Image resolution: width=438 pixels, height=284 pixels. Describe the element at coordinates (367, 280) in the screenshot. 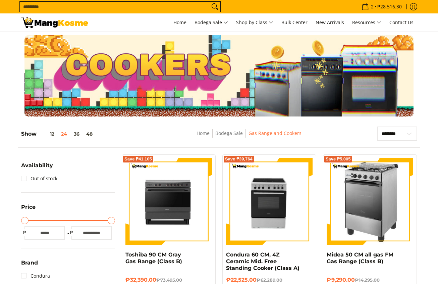

I see `del: ₱14,295.00` at that location.